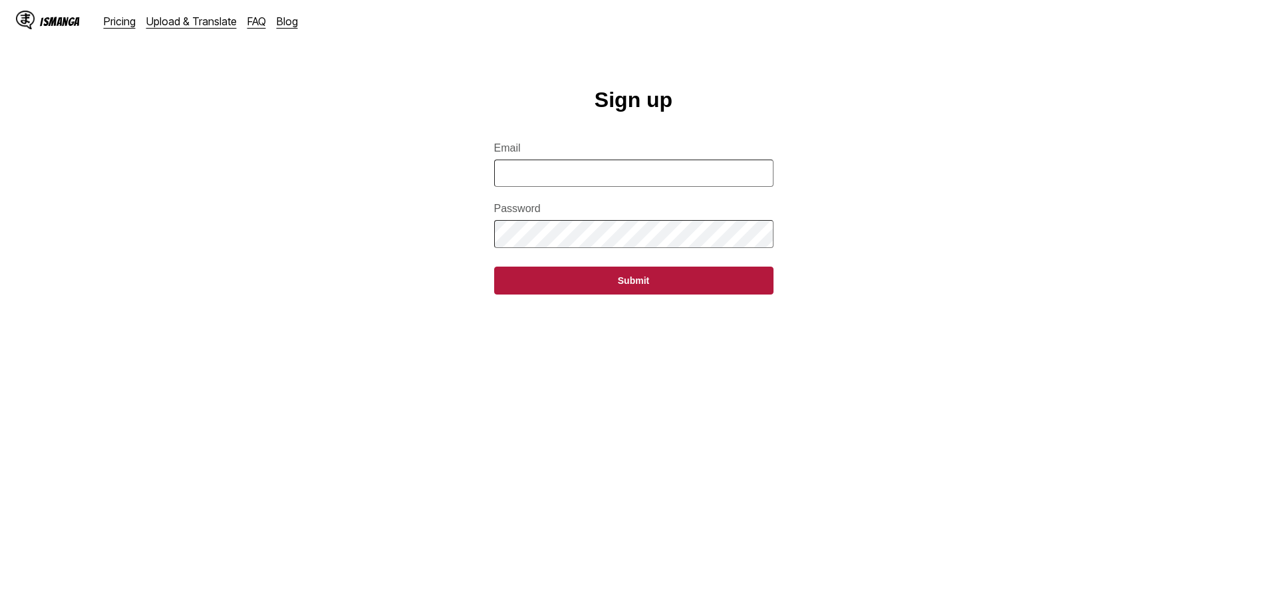 This screenshot has height=611, width=1267. I want to click on button: Submit, so click(634, 281).